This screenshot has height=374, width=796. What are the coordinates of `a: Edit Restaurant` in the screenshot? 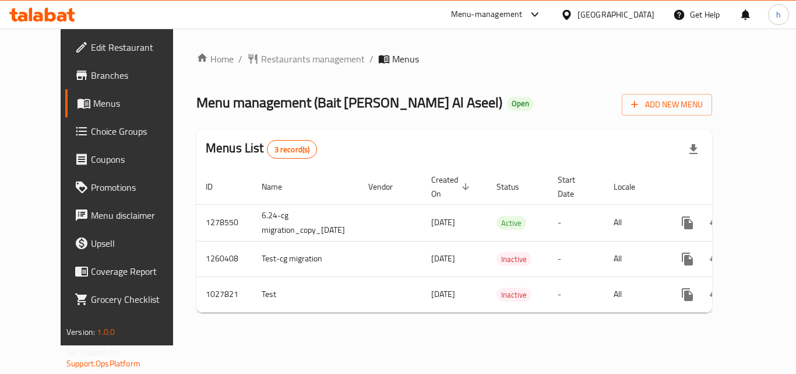 It's located at (129, 47).